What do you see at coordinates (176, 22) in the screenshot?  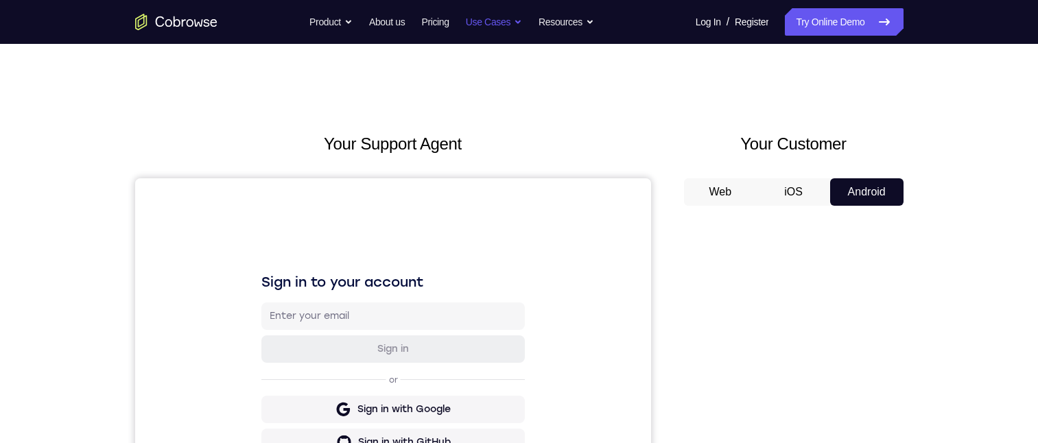 I see `a: Go to the home page` at bounding box center [176, 22].